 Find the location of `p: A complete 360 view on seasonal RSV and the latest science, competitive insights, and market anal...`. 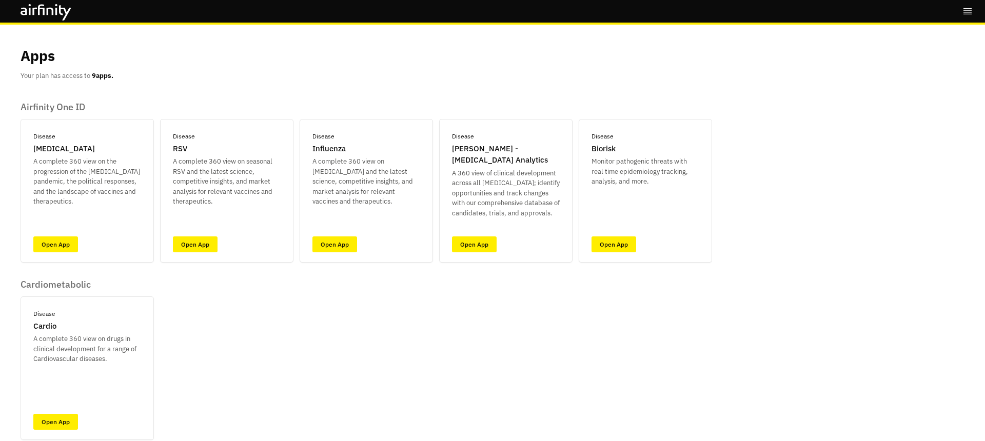

p: A complete 360 view on seasonal RSV and the latest science, competitive insights, and market anal... is located at coordinates (227, 182).